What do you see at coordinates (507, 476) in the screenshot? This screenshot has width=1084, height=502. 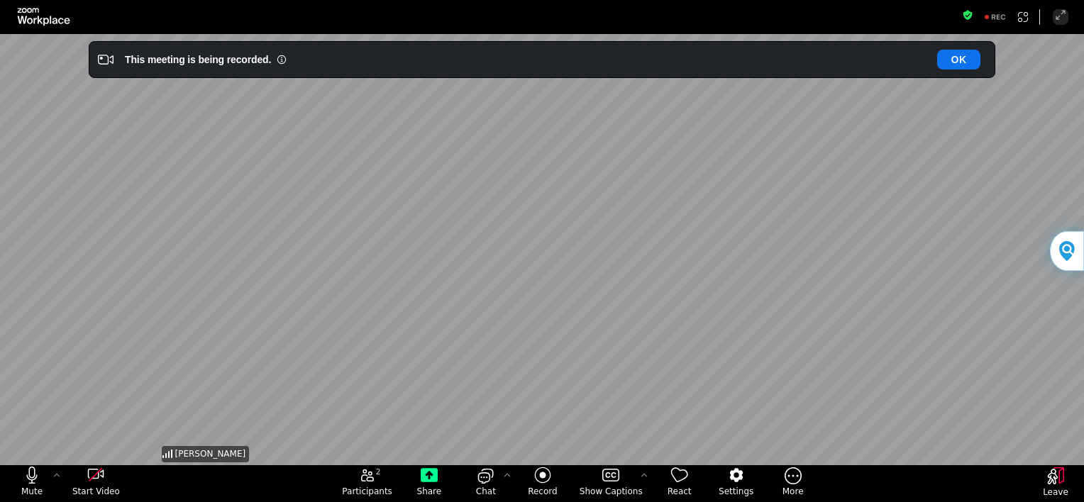 I see `button: Chat Settings` at bounding box center [507, 476].